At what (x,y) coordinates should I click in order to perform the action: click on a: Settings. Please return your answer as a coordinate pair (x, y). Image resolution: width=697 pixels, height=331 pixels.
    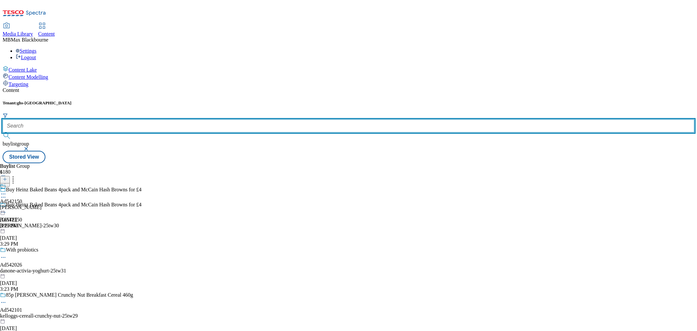
    Looking at the image, I should click on (26, 51).